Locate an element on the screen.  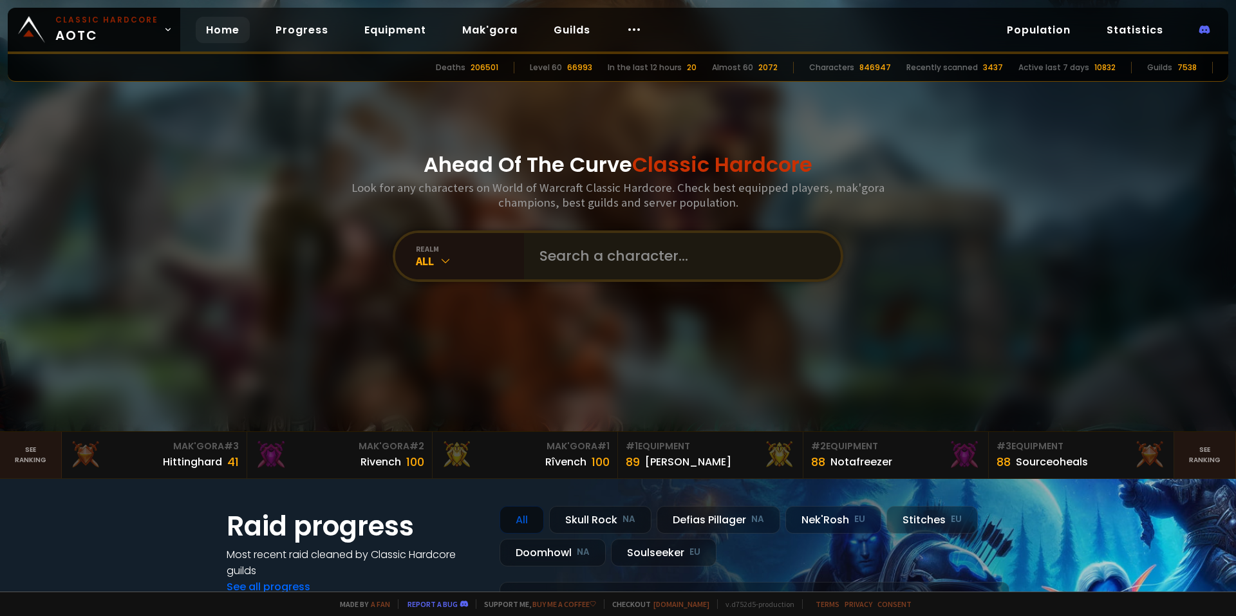
div: Guilds is located at coordinates (1159, 68).